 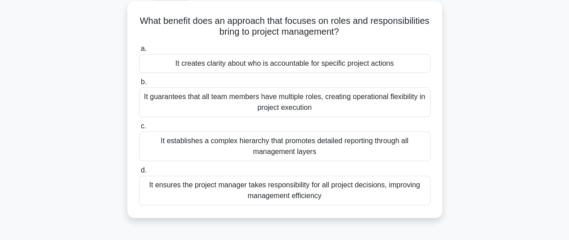 What do you see at coordinates (144, 48) in the screenshot?
I see `span: a.` at bounding box center [144, 48].